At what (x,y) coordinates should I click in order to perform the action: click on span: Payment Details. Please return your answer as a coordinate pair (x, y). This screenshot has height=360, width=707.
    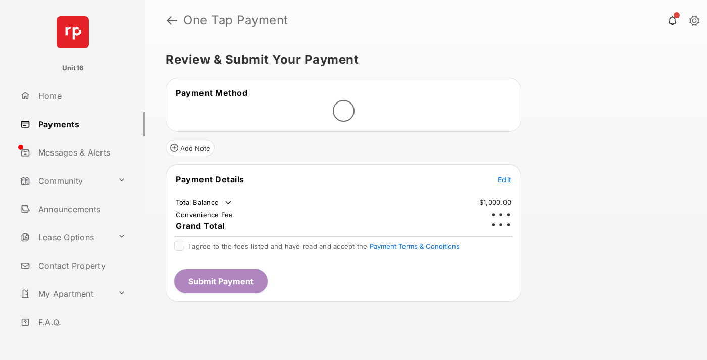
    Looking at the image, I should click on (210, 179).